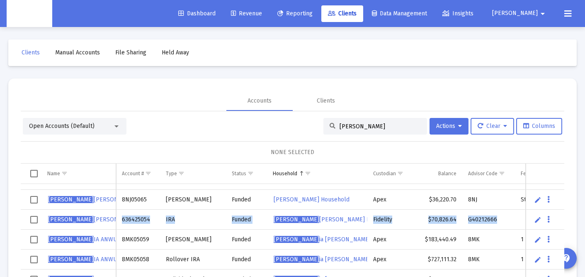 The width and height of the screenshot is (585, 277). What do you see at coordinates (34, 173) in the screenshot?
I see `div: Select all` at bounding box center [34, 173].